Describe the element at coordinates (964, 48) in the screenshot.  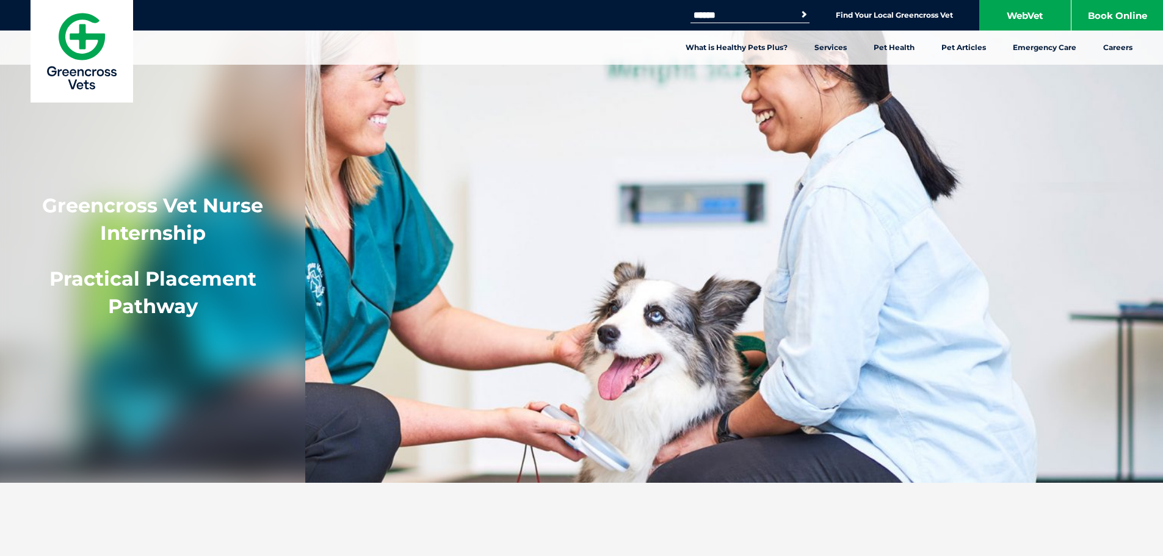
I see `a: Pet Articles` at that location.